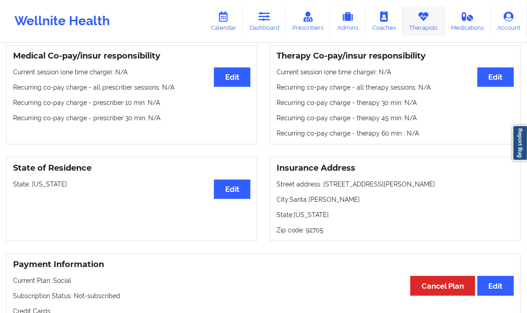  What do you see at coordinates (132, 168) in the screenshot?
I see `h3: State of Residence` at bounding box center [132, 168].